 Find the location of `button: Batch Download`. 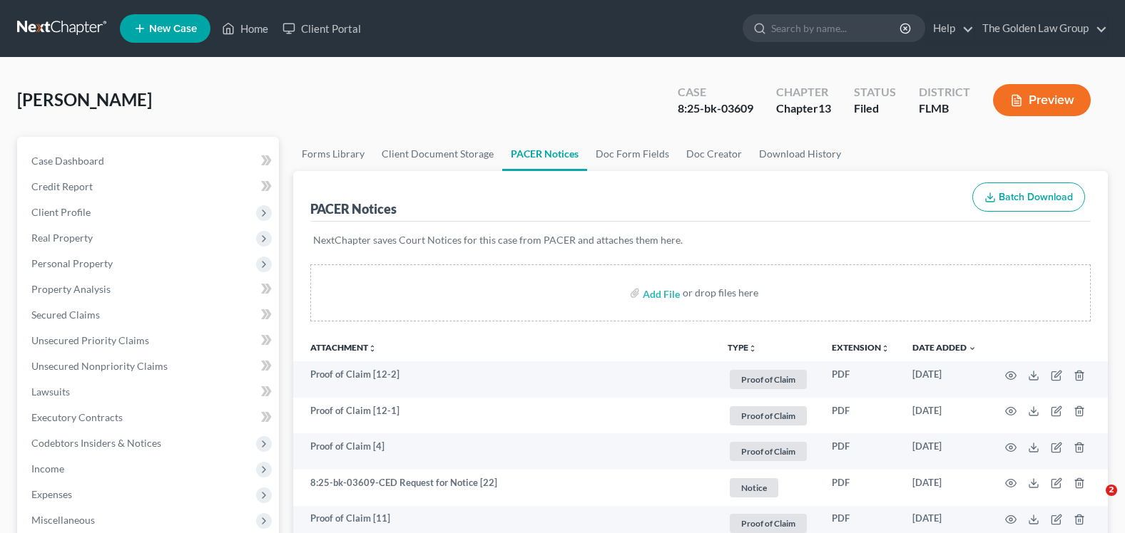

button: Batch Download is located at coordinates (1028, 198).